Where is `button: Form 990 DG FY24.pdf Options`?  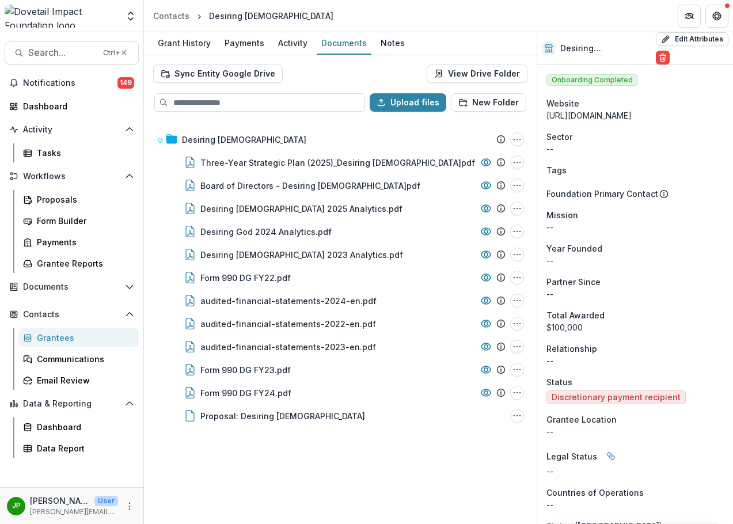 button: Form 990 DG FY24.pdf Options is located at coordinates (517, 393).